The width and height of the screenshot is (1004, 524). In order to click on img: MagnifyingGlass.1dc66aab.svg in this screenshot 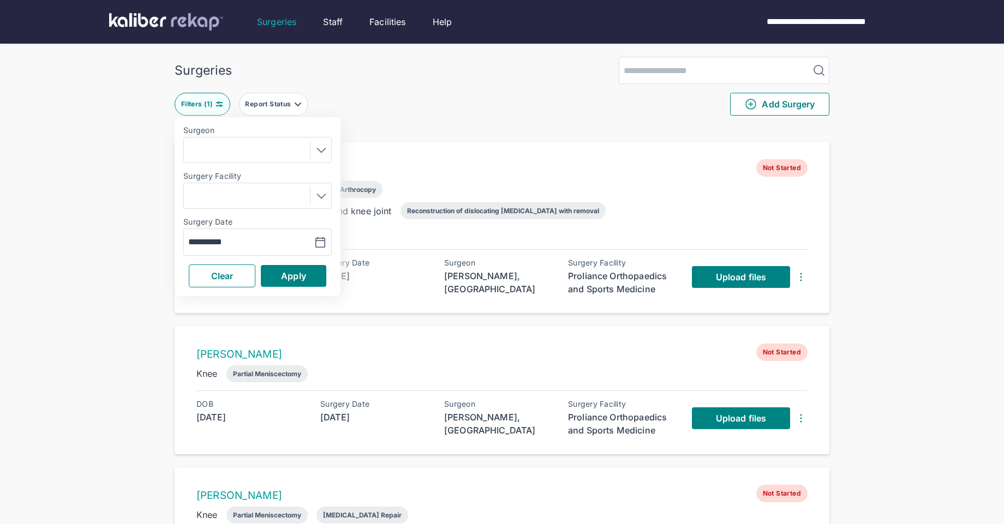, I will do `click(819, 70)`.